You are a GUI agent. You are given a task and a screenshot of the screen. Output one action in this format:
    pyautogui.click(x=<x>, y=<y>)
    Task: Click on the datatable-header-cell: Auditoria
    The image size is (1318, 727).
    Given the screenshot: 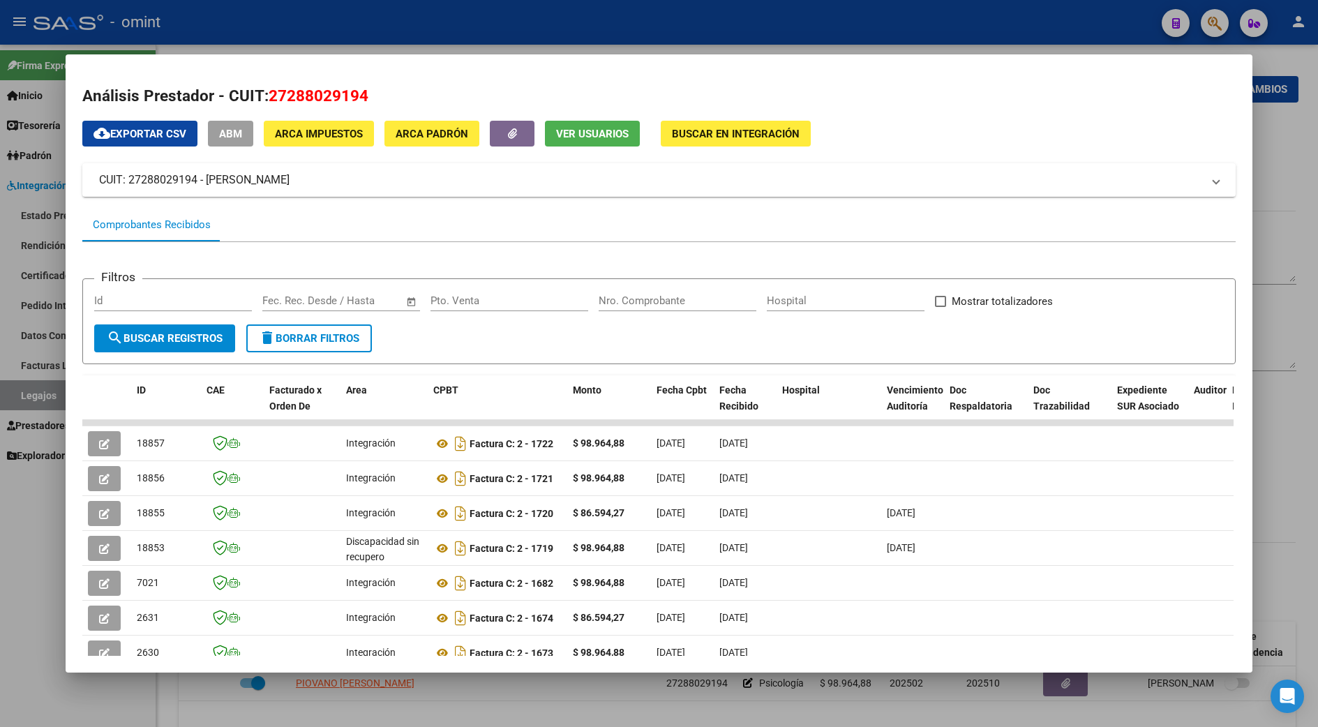 What is the action you would take?
    pyautogui.click(x=1207, y=406)
    